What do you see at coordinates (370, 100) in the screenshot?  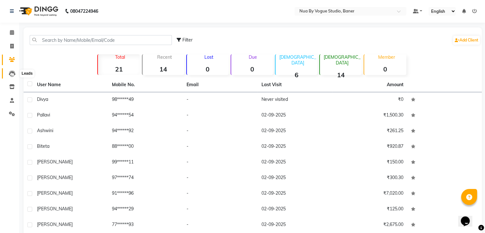 I see `td: ₹0` at bounding box center [370, 100].